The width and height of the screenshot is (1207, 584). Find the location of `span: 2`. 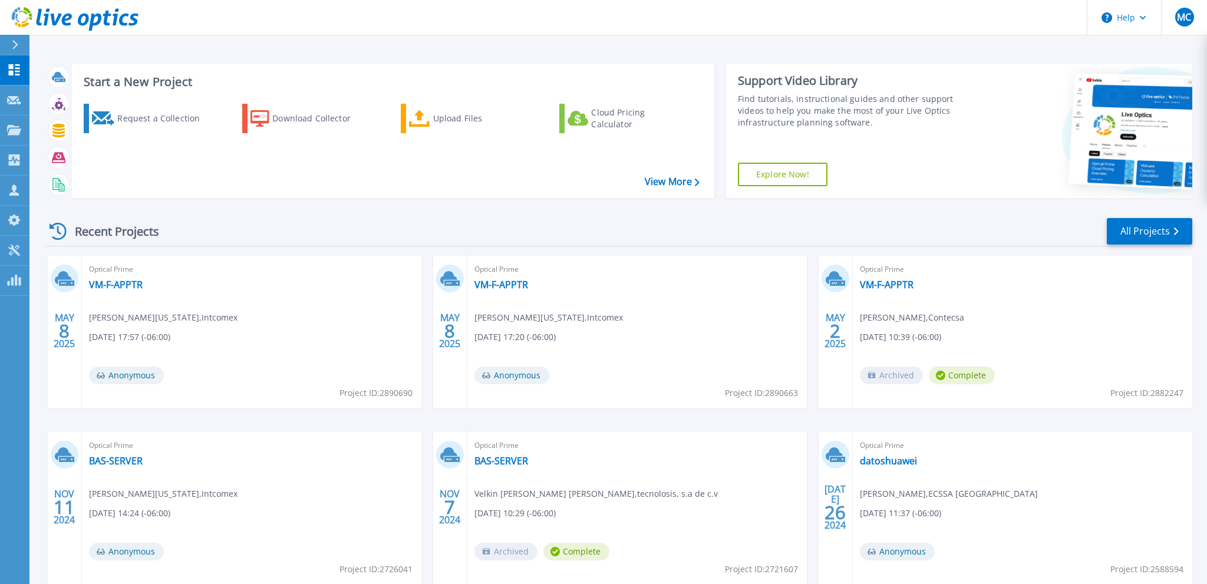

span: 2 is located at coordinates (835, 331).